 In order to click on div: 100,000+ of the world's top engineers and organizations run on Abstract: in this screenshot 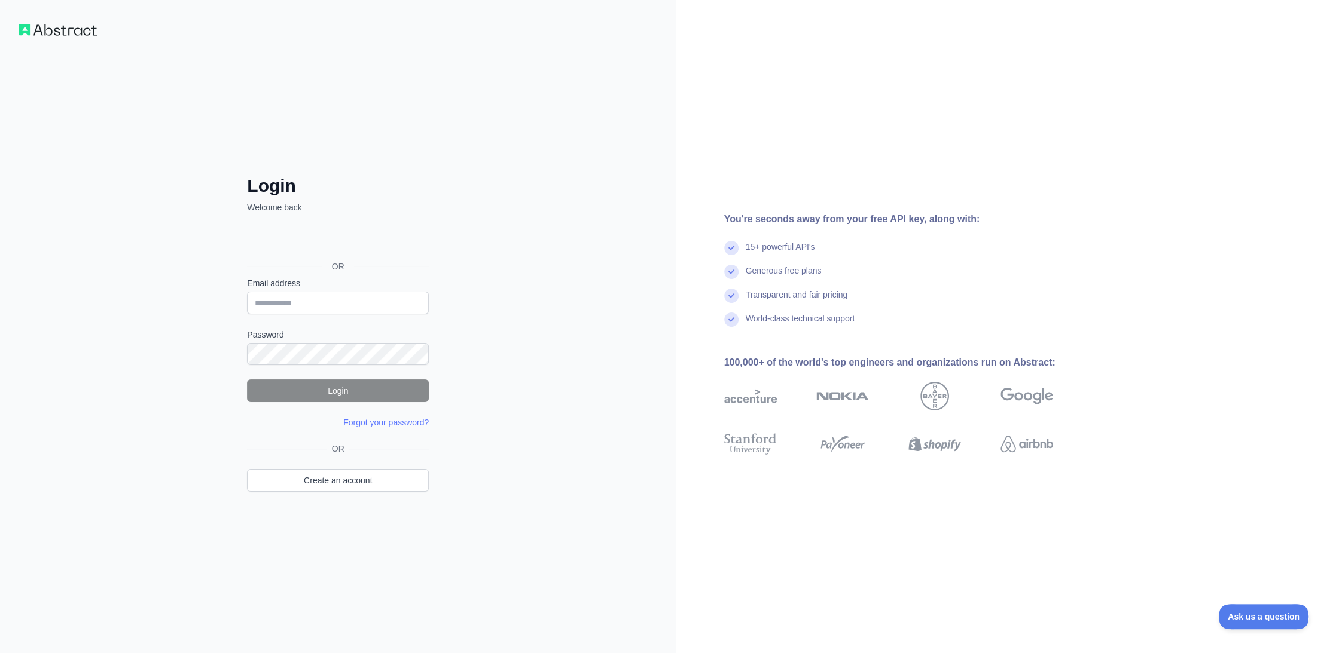, I will do `click(907, 363)`.